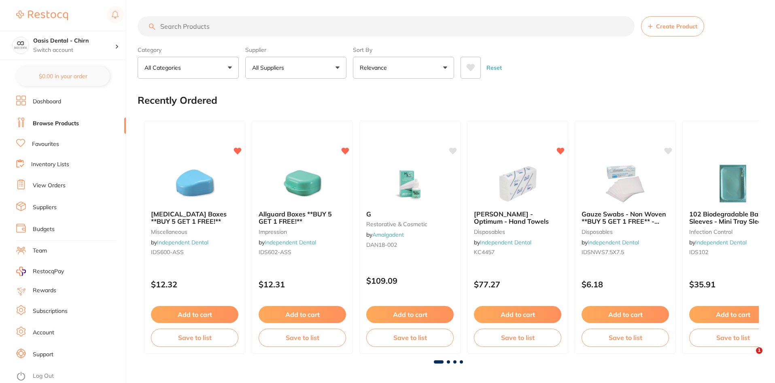  I want to click on img: RestocqPay, so click(21, 271).